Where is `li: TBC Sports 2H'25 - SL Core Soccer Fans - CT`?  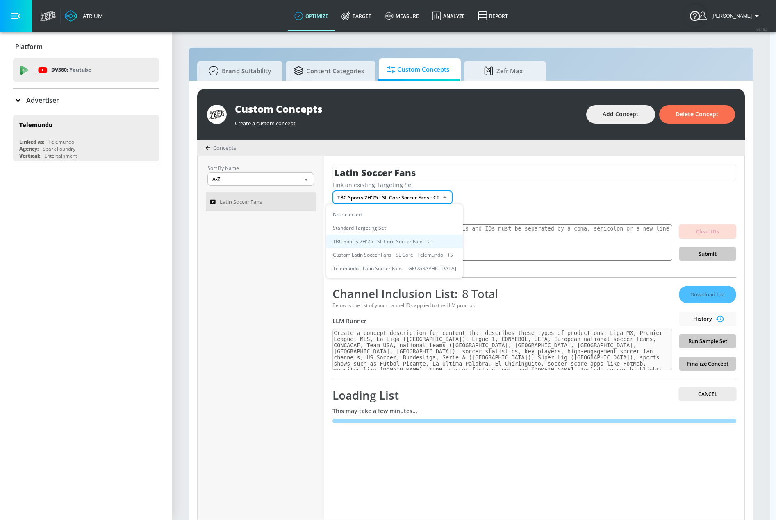 li: TBC Sports 2H'25 - SL Core Soccer Fans - CT is located at coordinates (394, 241).